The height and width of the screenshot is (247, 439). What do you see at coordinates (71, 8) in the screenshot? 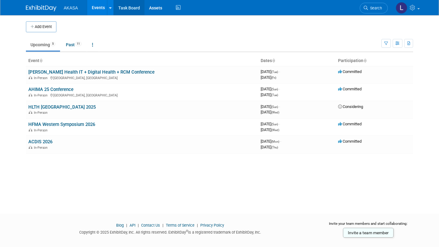
I see `span: AKASA` at bounding box center [71, 8].